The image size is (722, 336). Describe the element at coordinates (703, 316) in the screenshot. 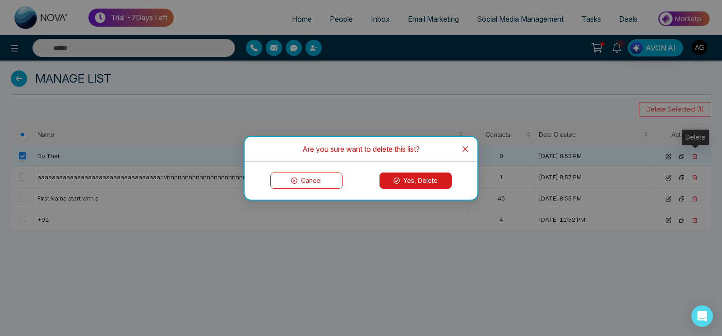

I see `div: Open Intercom Messenger` at that location.